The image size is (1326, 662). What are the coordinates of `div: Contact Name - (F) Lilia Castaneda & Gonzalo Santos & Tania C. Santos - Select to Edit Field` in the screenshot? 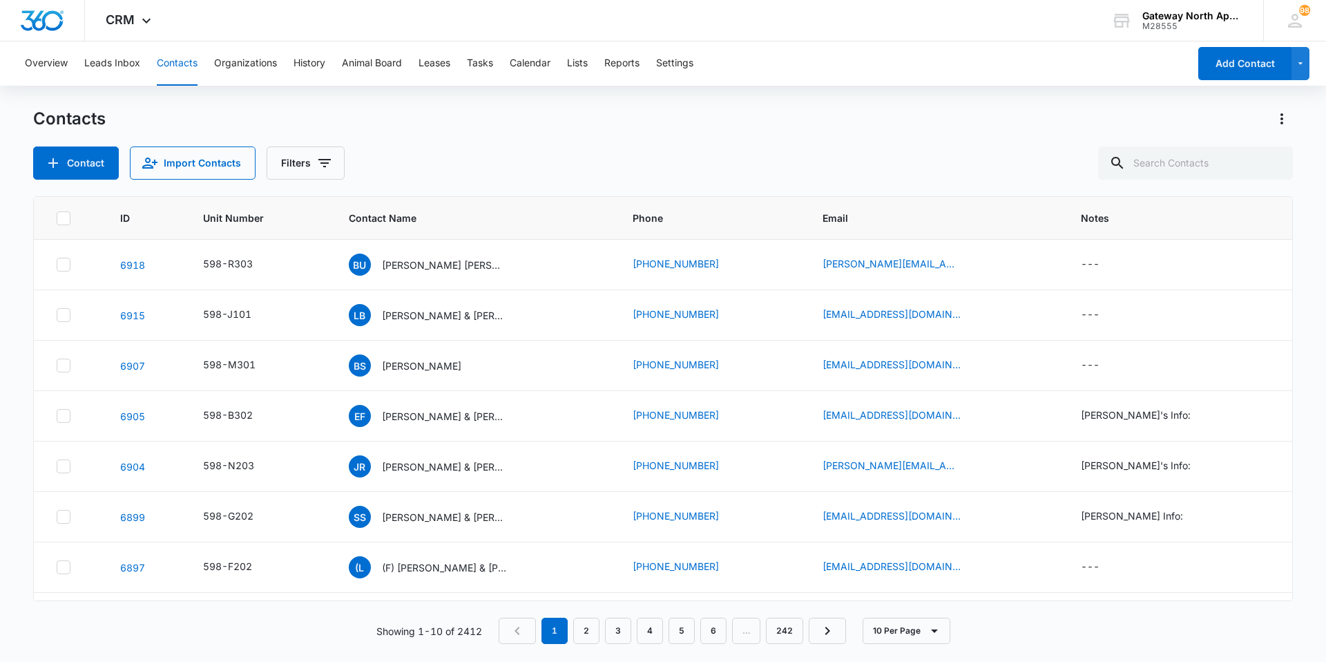 It's located at (440, 567).